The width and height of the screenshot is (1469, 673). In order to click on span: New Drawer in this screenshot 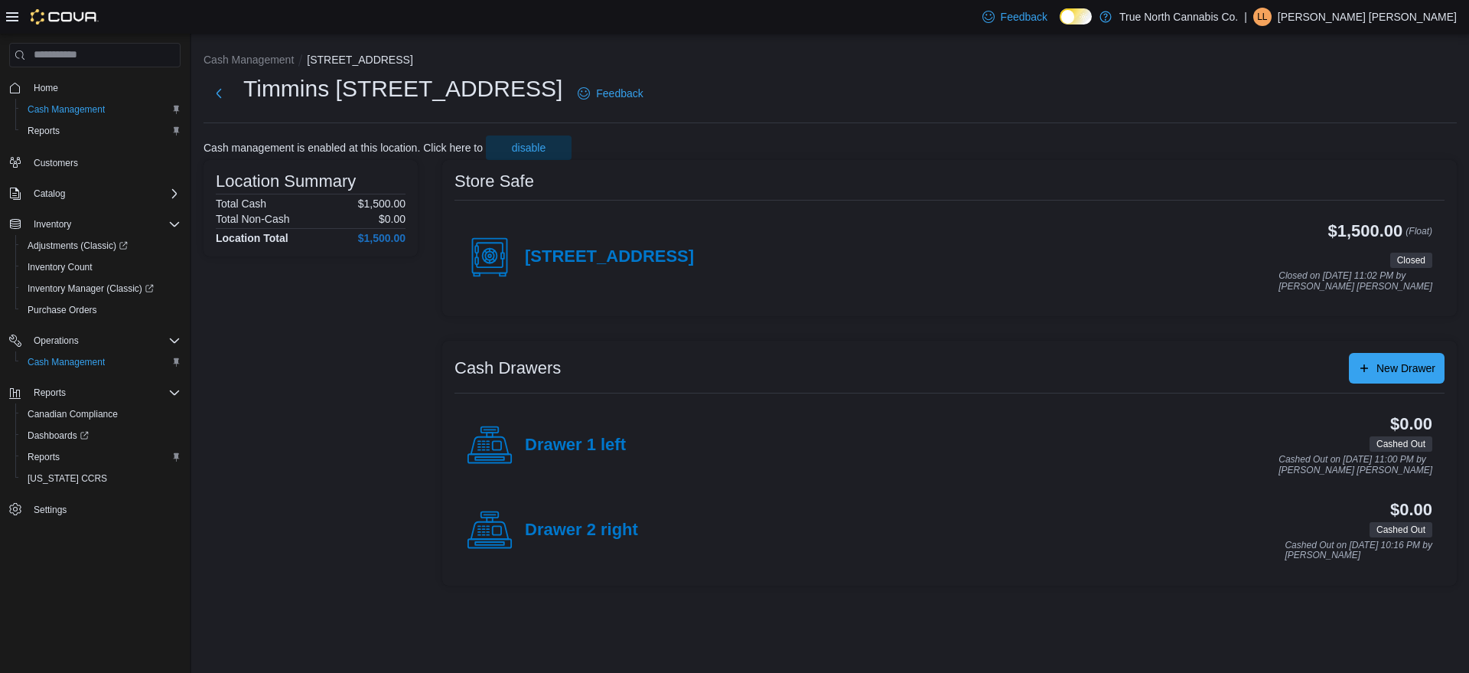, I will do `click(1406, 368)`.